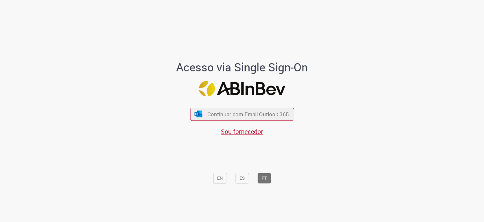 This screenshot has width=484, height=222. What do you see at coordinates (242, 89) in the screenshot?
I see `img: Logo ABInBev` at bounding box center [242, 89].